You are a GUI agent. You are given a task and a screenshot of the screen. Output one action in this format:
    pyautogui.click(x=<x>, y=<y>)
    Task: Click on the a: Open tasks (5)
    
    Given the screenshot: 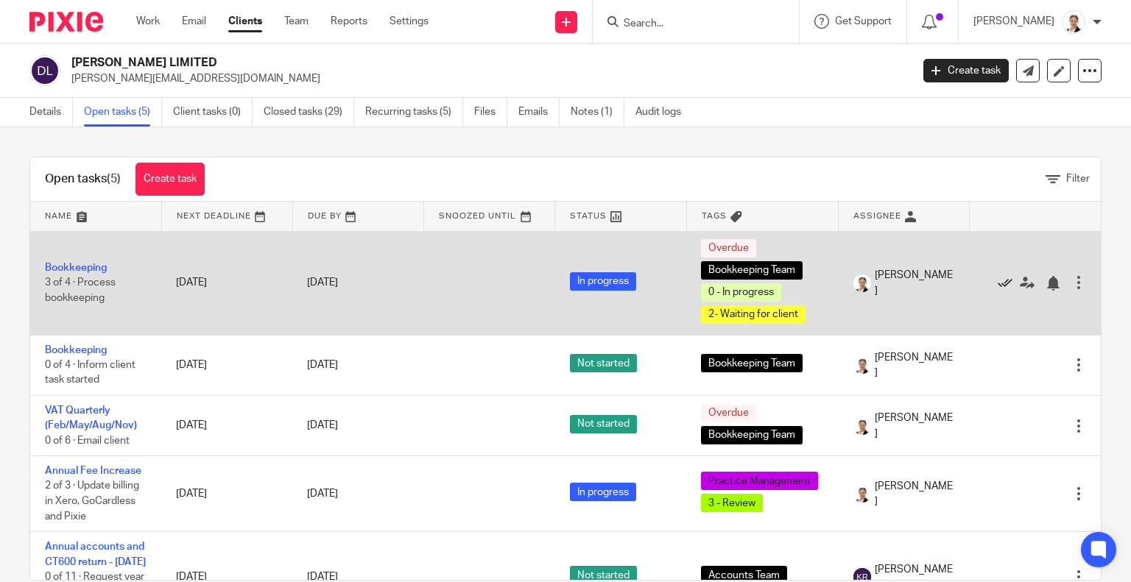 What is the action you would take?
    pyautogui.click(x=123, y=112)
    